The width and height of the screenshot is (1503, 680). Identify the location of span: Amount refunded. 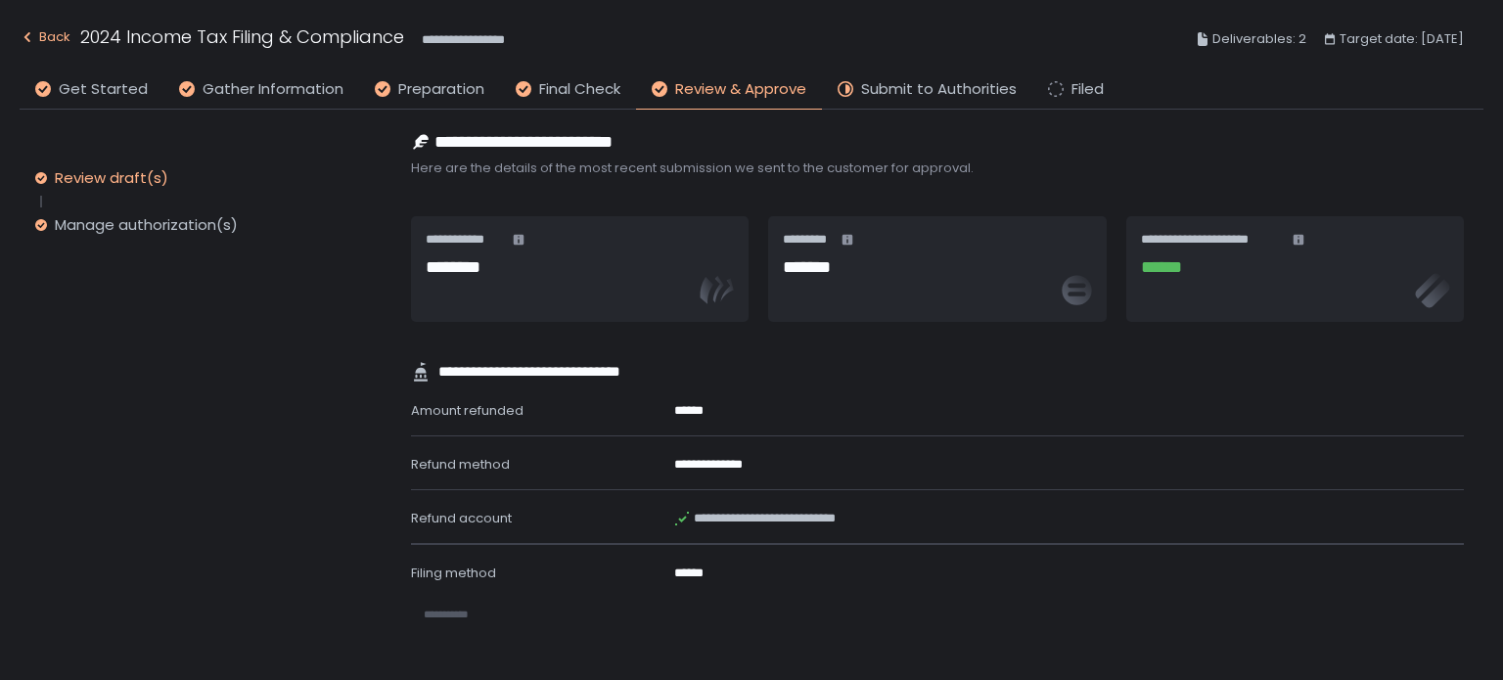
(467, 410).